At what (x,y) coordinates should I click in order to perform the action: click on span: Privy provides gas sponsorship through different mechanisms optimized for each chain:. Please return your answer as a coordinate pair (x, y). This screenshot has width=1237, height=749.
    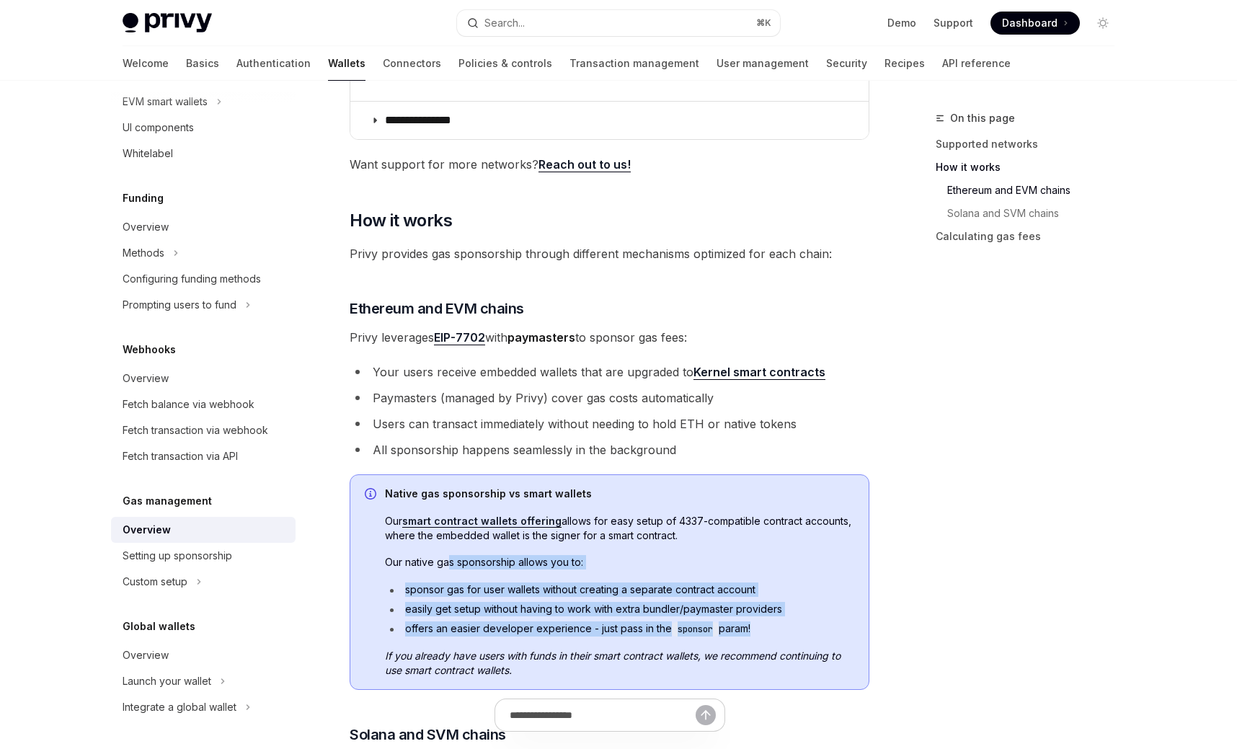
    Looking at the image, I should click on (609, 254).